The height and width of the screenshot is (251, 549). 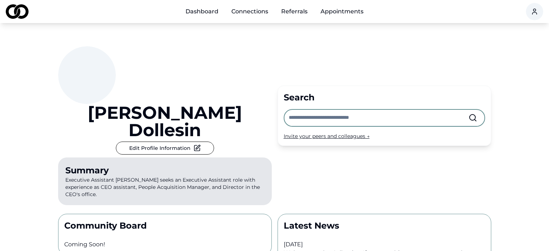 I want to click on img: logo, so click(x=17, y=12).